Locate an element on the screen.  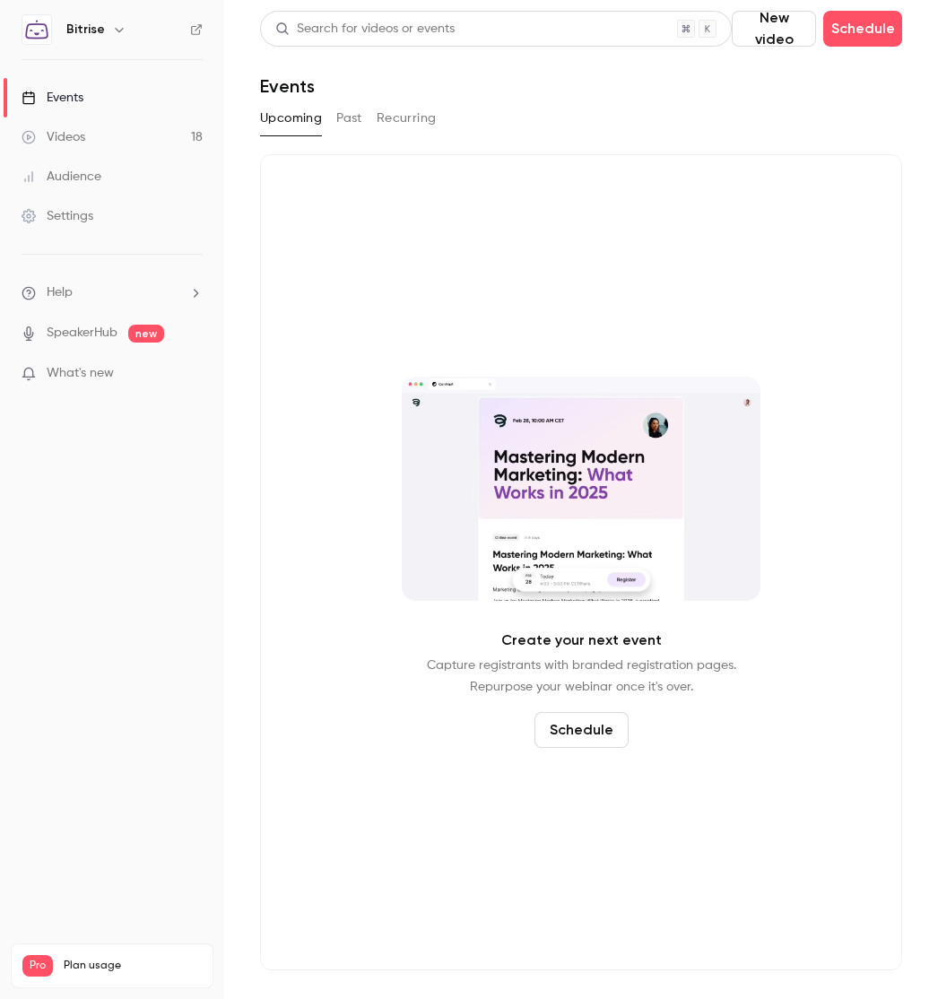
img: Bitrise is located at coordinates (37, 30).